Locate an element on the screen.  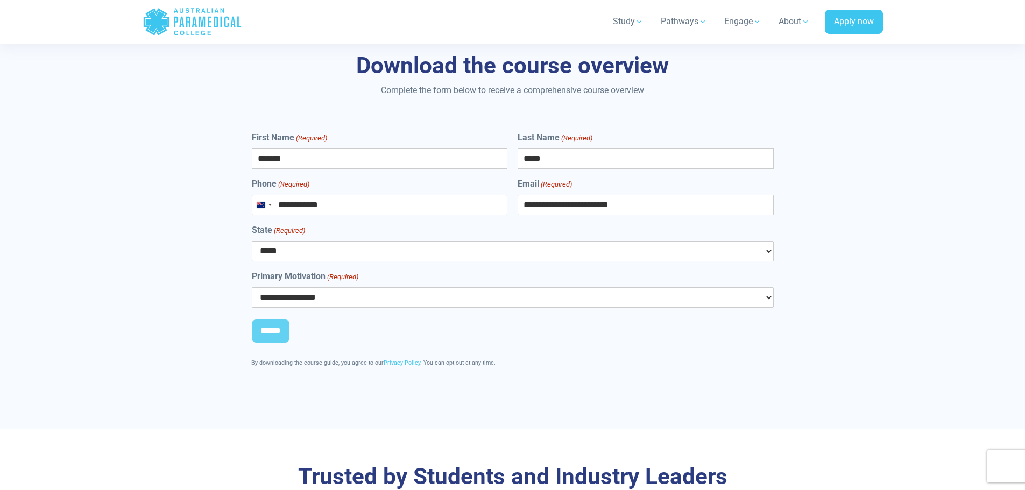
a: Engage is located at coordinates (743, 22).